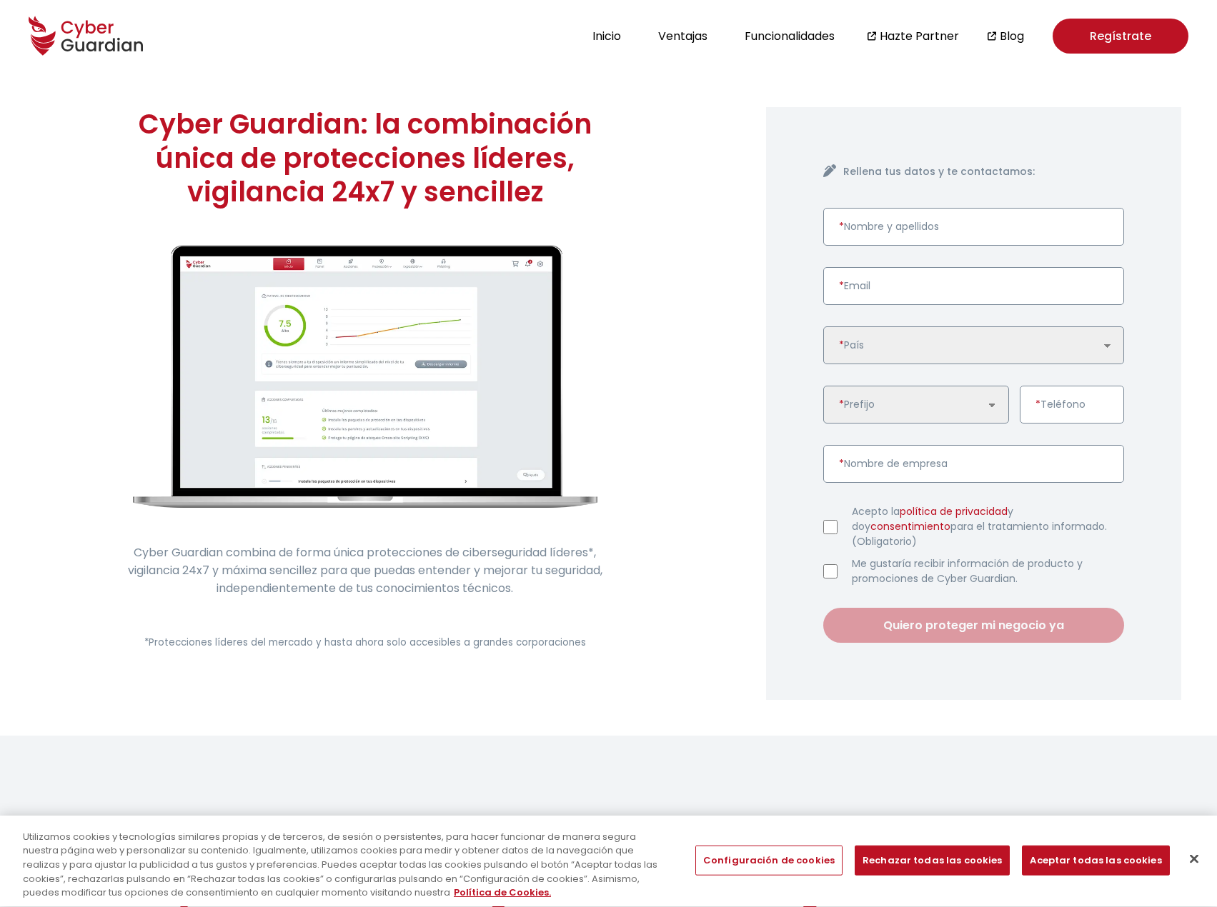 Image resolution: width=1217 pixels, height=907 pixels. I want to click on div: Utilizamos cookies y tecnologías similares propias y de terceros, de sesión o persistentes, para ..., so click(346, 865).